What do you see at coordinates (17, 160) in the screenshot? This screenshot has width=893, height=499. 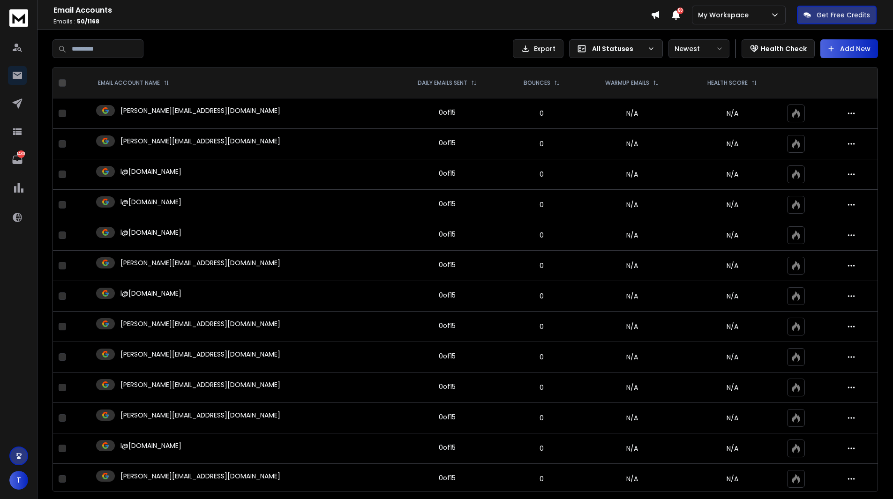 I see `a: 1430` at bounding box center [17, 160].